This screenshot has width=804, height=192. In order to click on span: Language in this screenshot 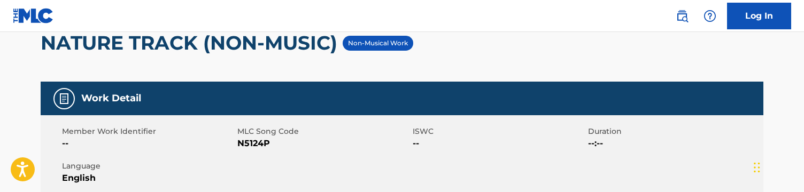, I will do `click(148, 166)`.